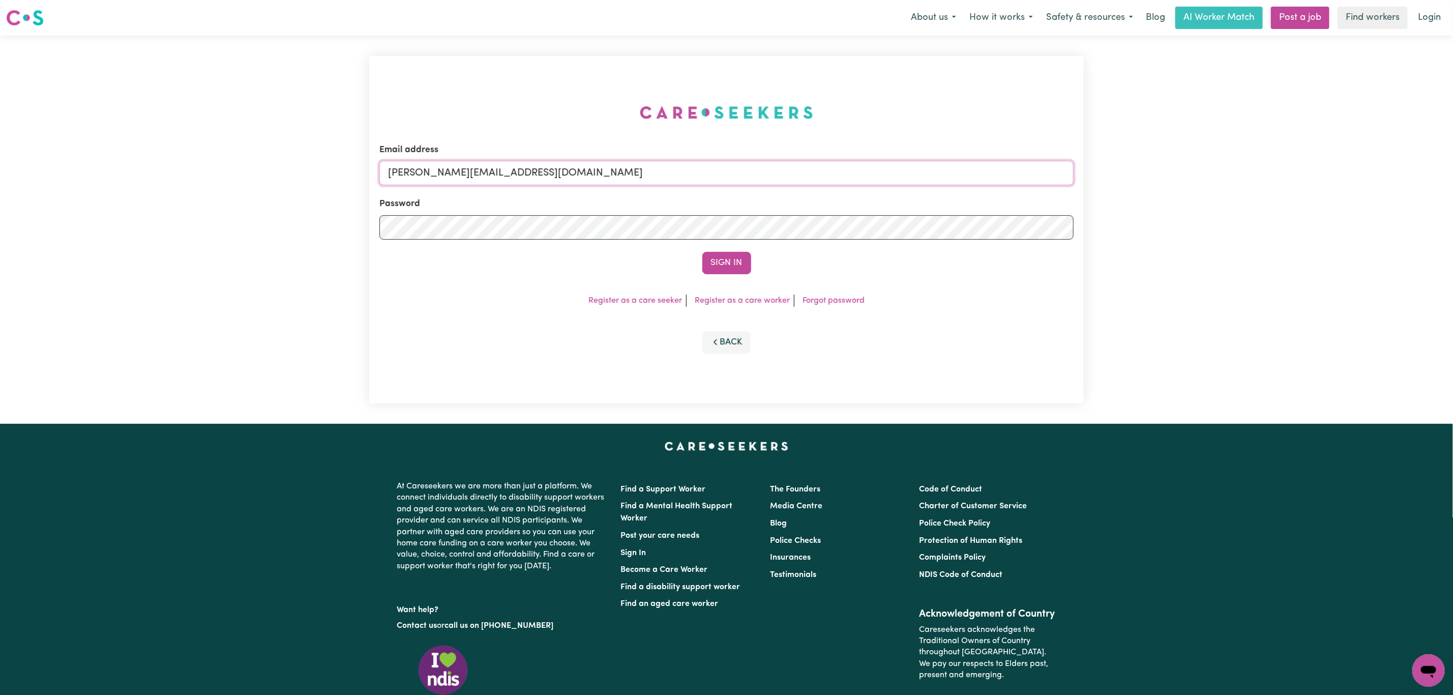 This screenshot has height=695, width=1453. I want to click on button: Back, so click(727, 342).